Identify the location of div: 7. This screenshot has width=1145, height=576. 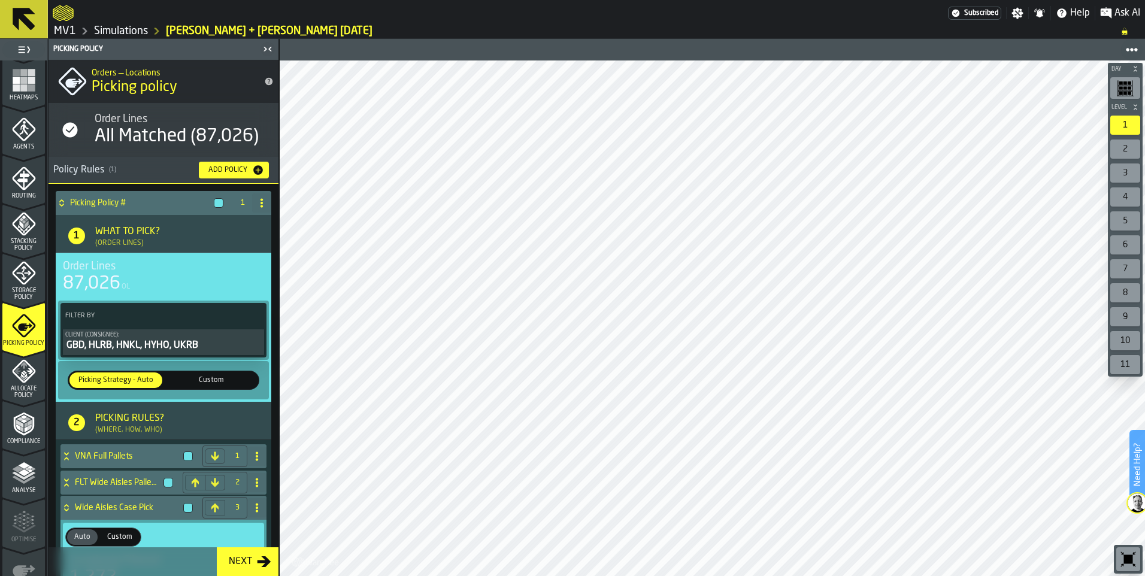
(1125, 269).